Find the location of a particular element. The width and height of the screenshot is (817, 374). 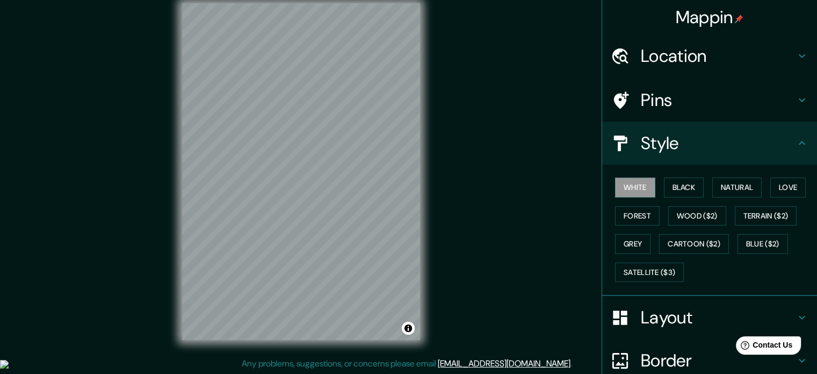

h4: Layout is located at coordinates (719, 317).